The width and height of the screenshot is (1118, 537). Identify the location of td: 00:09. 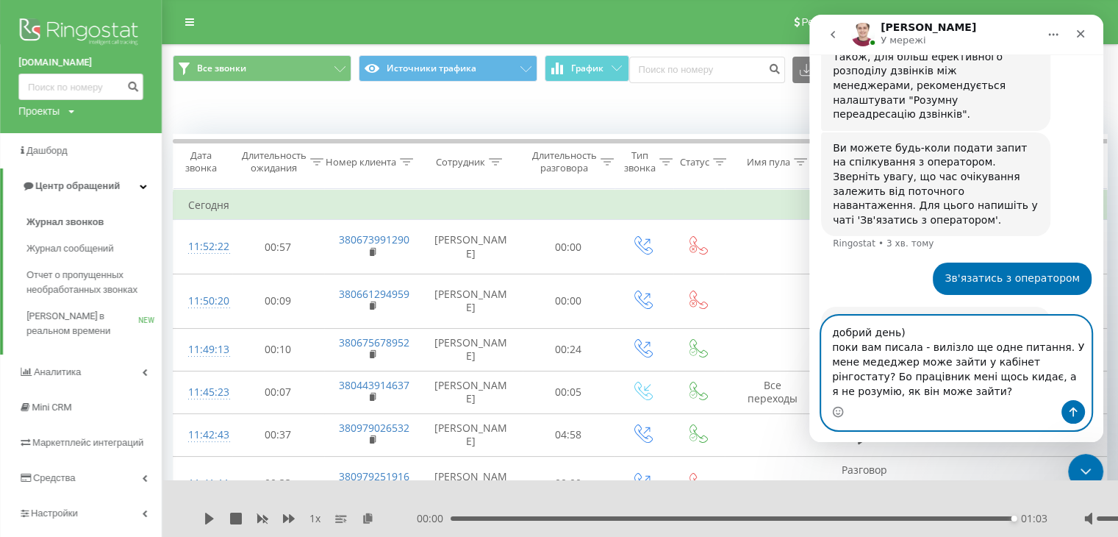
(278, 301).